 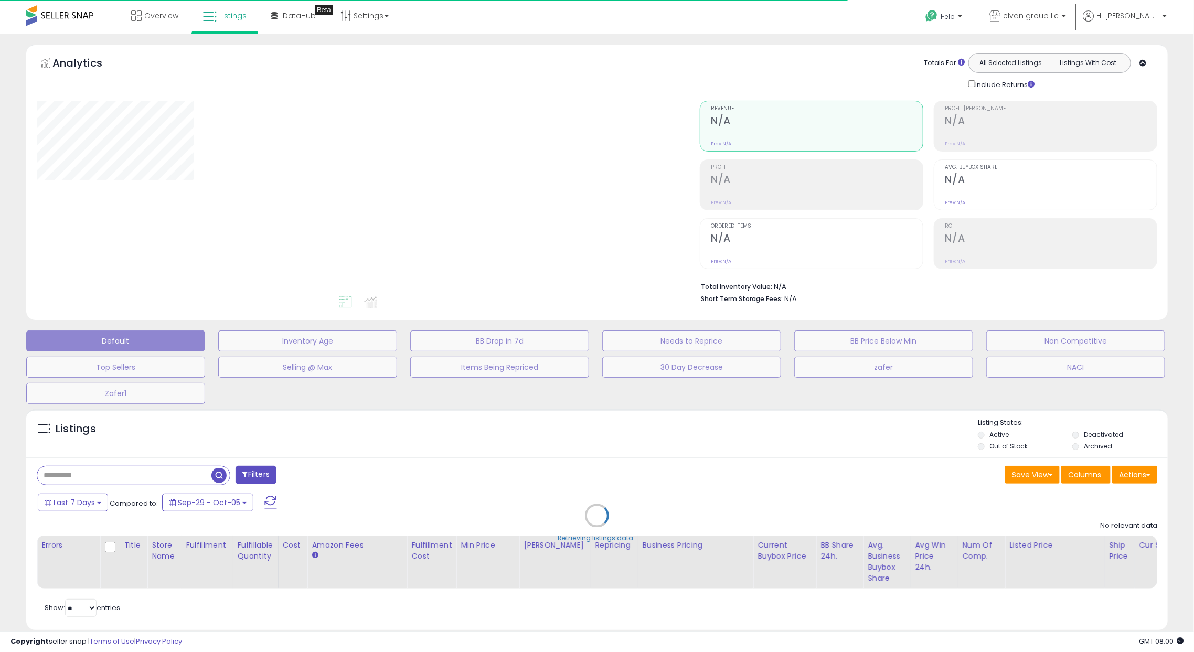 What do you see at coordinates (499, 367) in the screenshot?
I see `button: Items Being Repriced` at bounding box center [499, 367].